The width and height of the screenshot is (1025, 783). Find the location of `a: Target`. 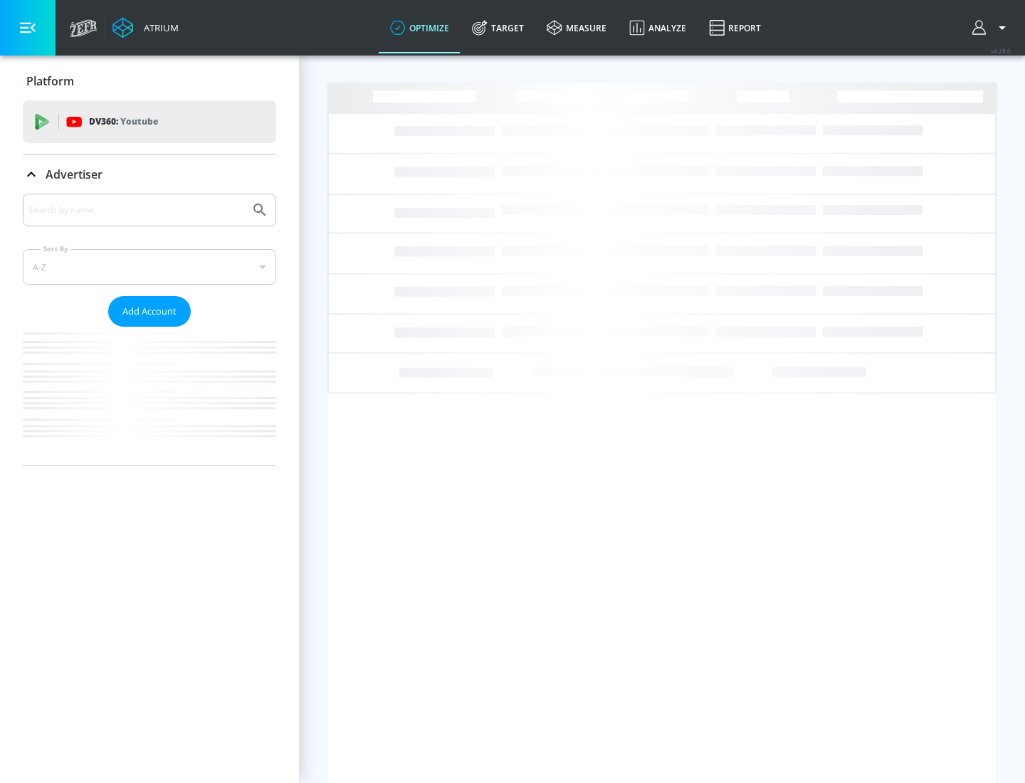

a: Target is located at coordinates (498, 28).